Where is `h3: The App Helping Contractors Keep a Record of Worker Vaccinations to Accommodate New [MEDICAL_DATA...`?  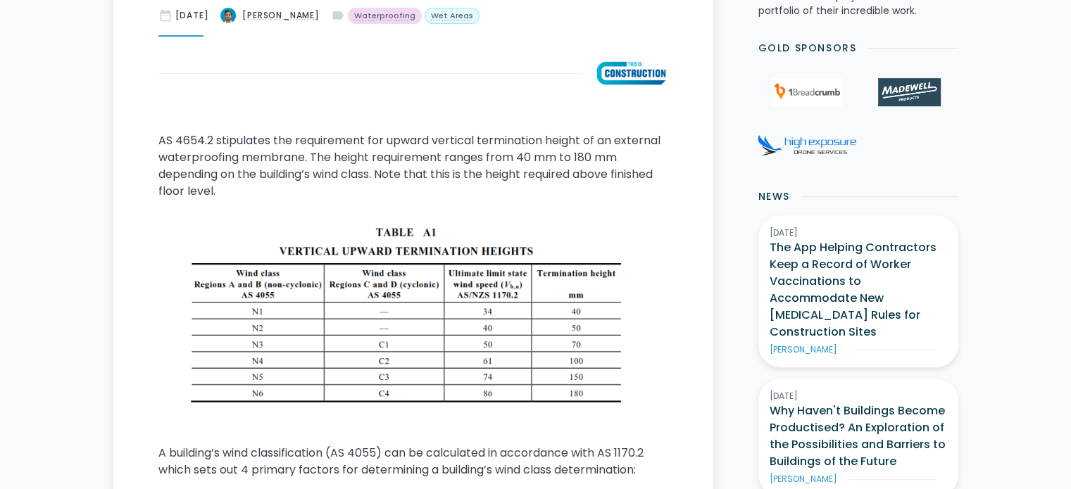
h3: The App Helping Contractors Keep a Record of Worker Vaccinations to Accommodate New [MEDICAL_DATA... is located at coordinates (858, 290).